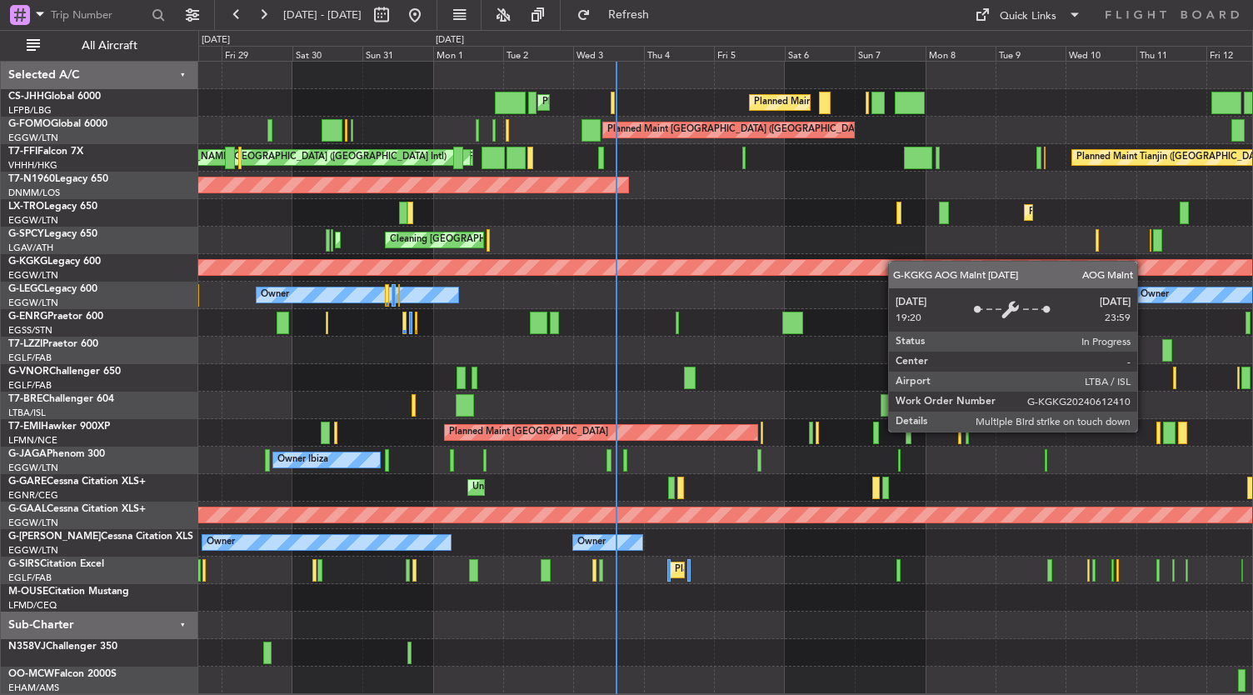 The height and width of the screenshot is (695, 1253). I want to click on span: G-SIRS, so click(24, 564).